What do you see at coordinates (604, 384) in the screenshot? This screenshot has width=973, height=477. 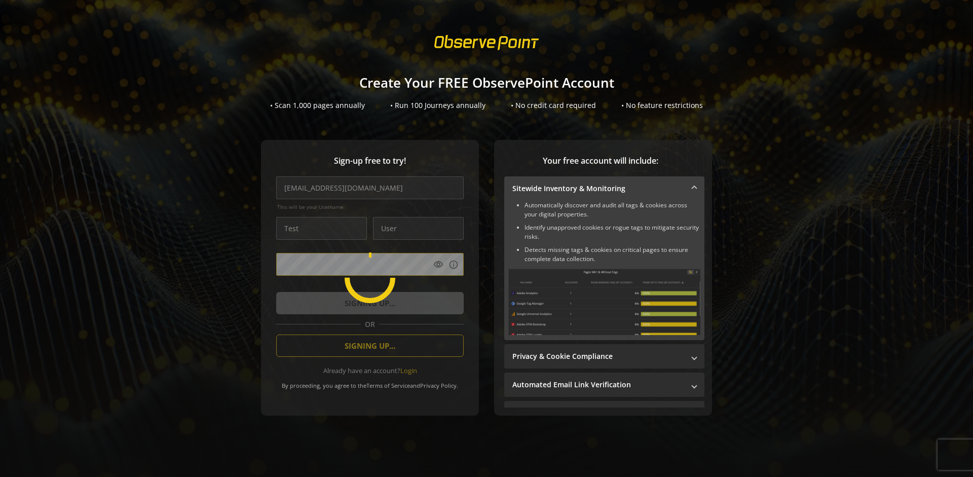 I see `mat-expansion-panel-header: Automated Email Link Verification` at bounding box center [604, 384].